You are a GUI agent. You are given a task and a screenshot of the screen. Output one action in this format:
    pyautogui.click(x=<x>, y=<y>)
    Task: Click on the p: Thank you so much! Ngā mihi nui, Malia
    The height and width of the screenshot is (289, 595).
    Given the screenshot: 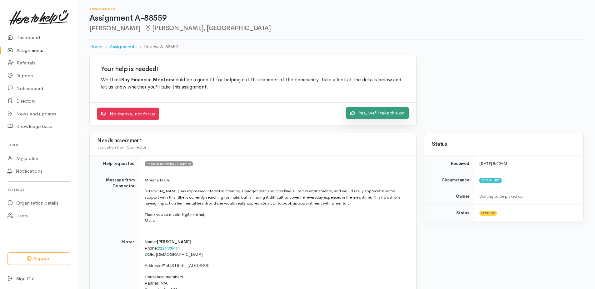 What is the action you would take?
    pyautogui.click(x=277, y=217)
    